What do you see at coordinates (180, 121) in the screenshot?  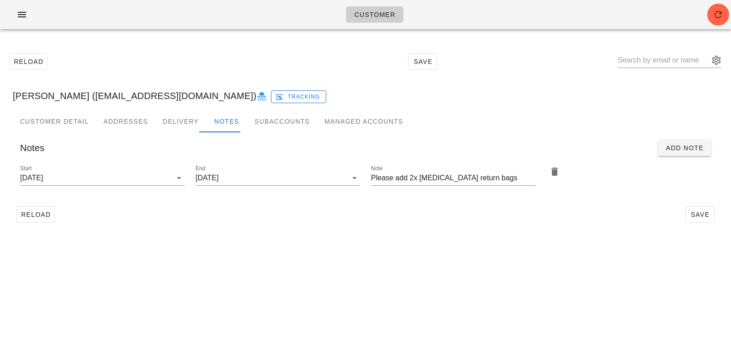 I see `div: Delivery` at bounding box center [180, 121].